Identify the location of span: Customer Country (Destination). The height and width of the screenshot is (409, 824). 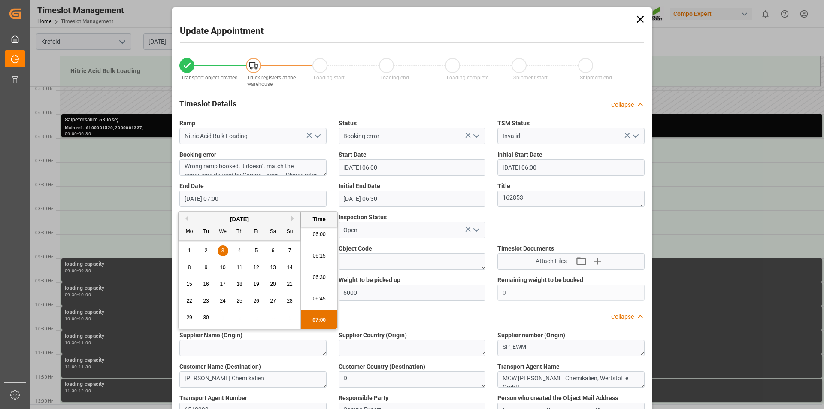
(382, 366).